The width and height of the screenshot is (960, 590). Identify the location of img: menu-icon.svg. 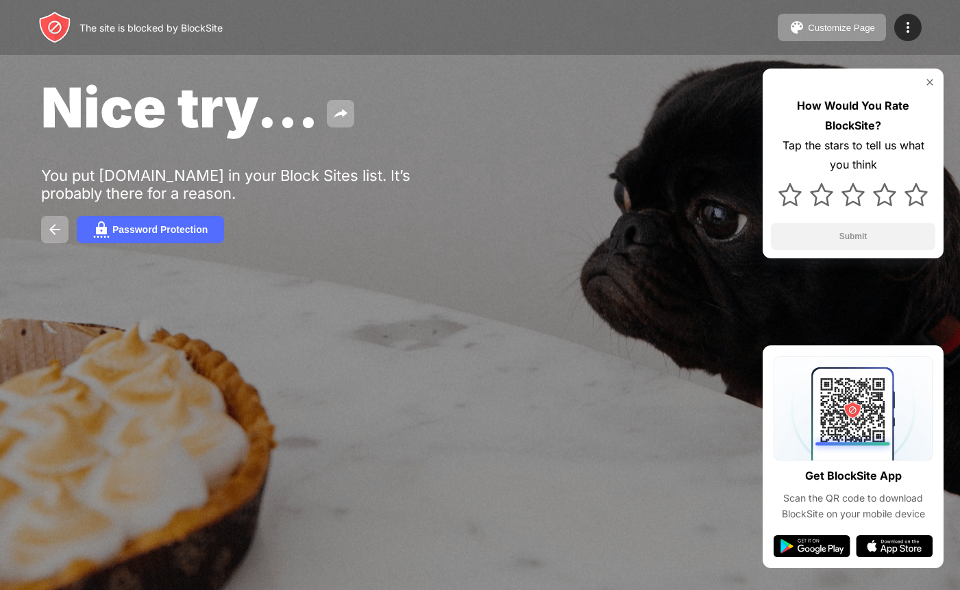
(908, 27).